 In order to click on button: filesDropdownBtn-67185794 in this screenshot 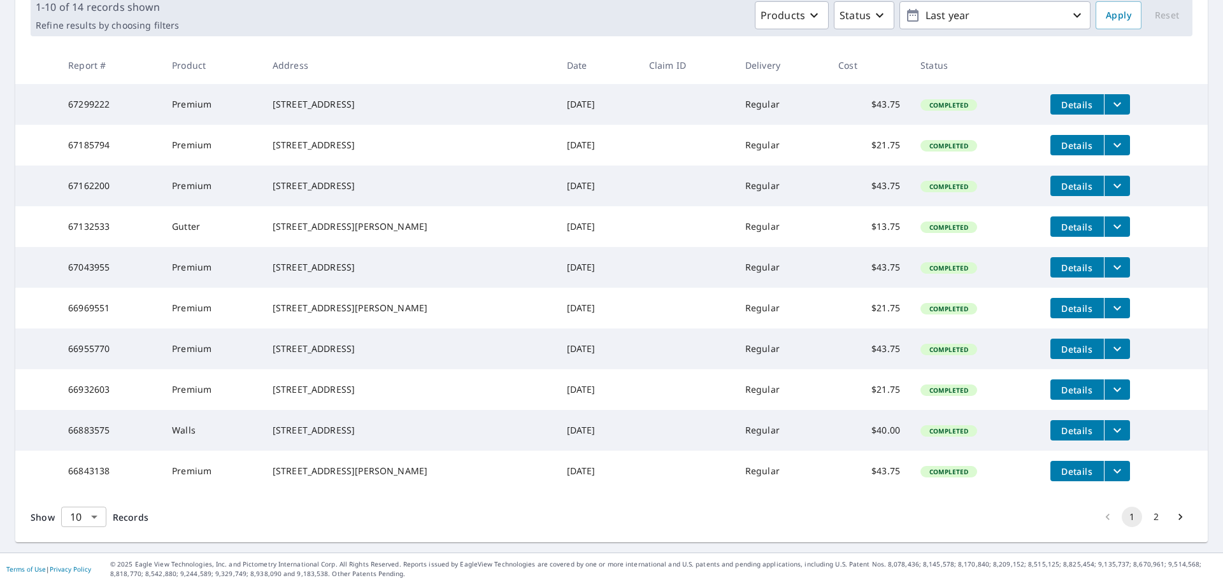, I will do `click(1117, 145)`.